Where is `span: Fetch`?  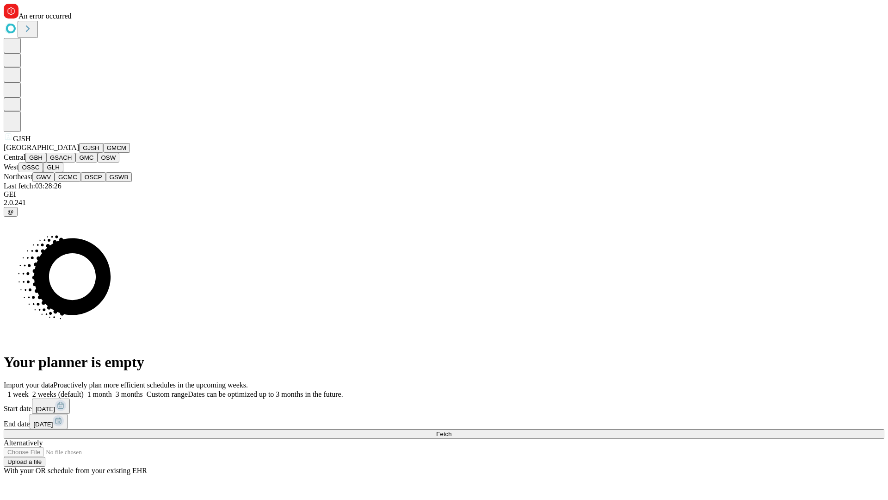 span: Fetch is located at coordinates (444, 434).